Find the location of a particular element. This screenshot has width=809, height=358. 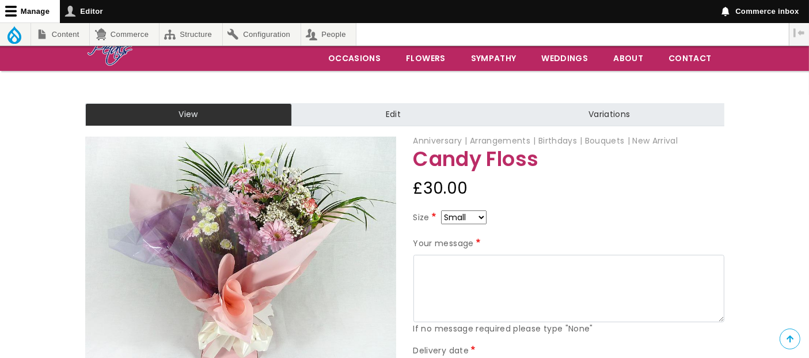

a: People is located at coordinates (329, 34).